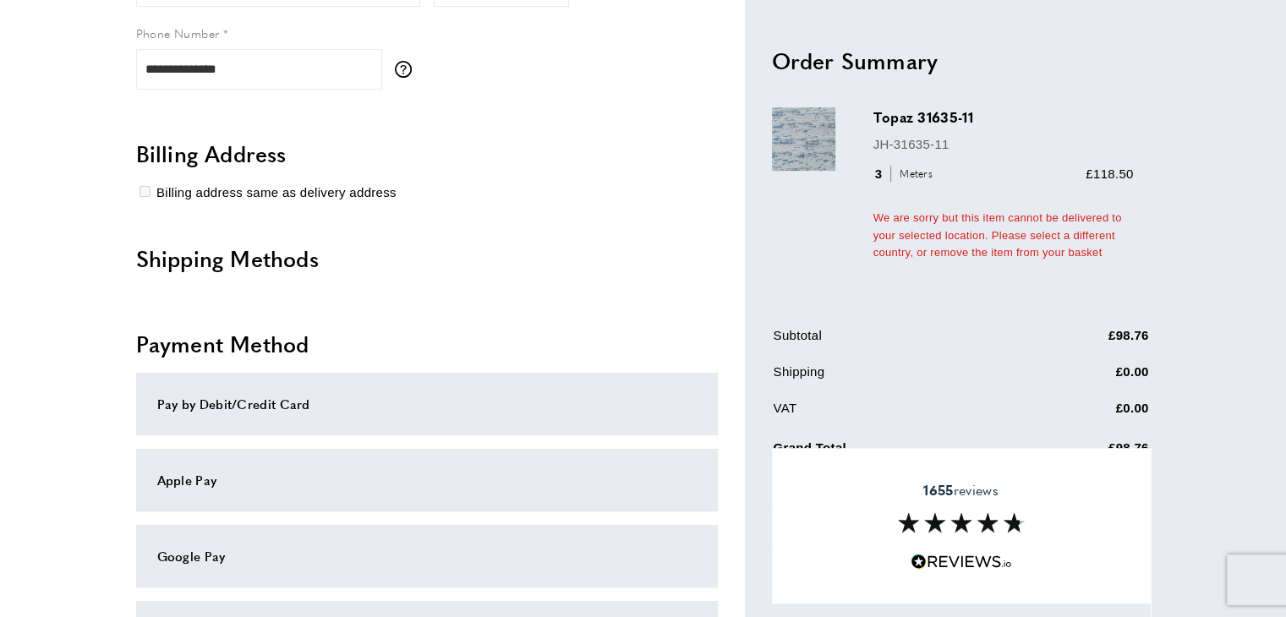 Image resolution: width=1286 pixels, height=617 pixels. What do you see at coordinates (276, 192) in the screenshot?
I see `span: Billing address same as delivery address` at bounding box center [276, 192].